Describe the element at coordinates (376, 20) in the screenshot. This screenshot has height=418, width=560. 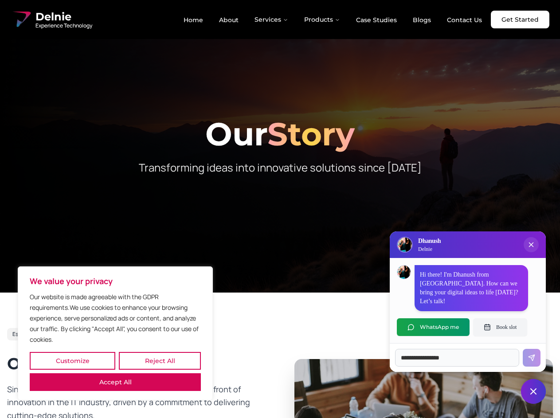
I see `a: Case Studies` at that location.